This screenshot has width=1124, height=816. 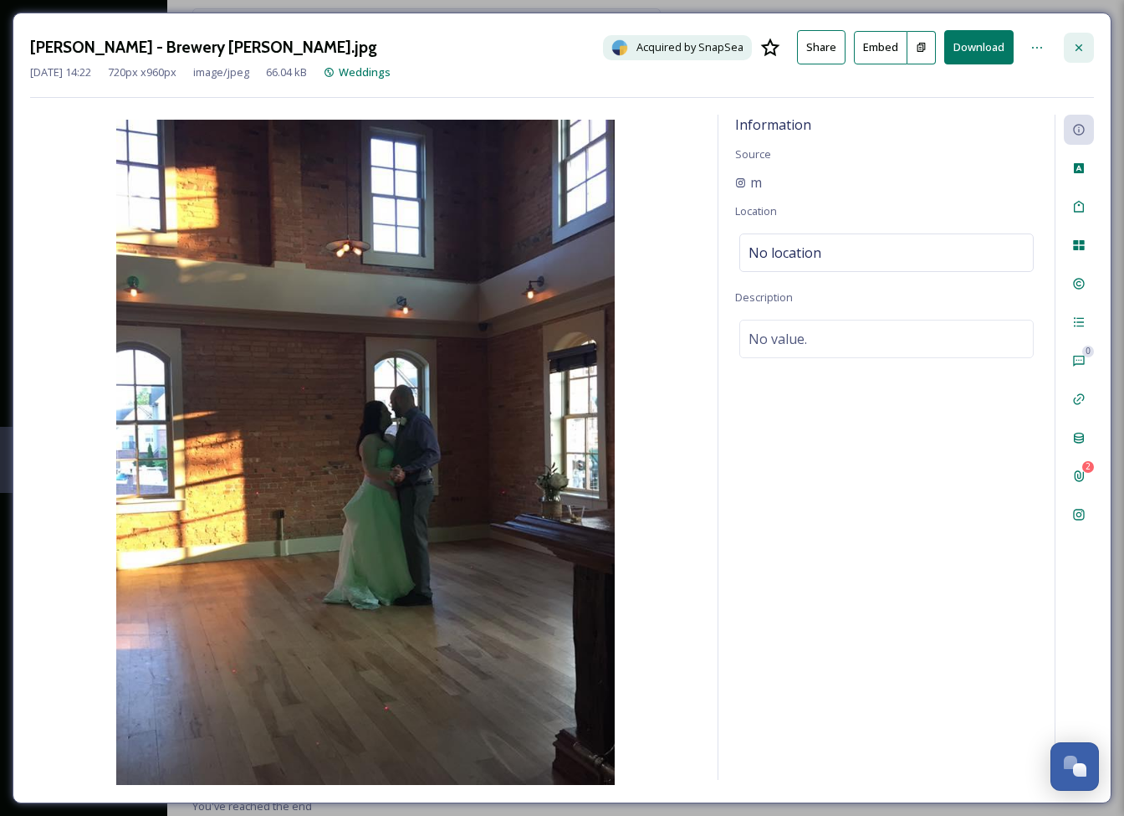 What do you see at coordinates (365, 72) in the screenshot?
I see `span: Weddings` at bounding box center [365, 72].